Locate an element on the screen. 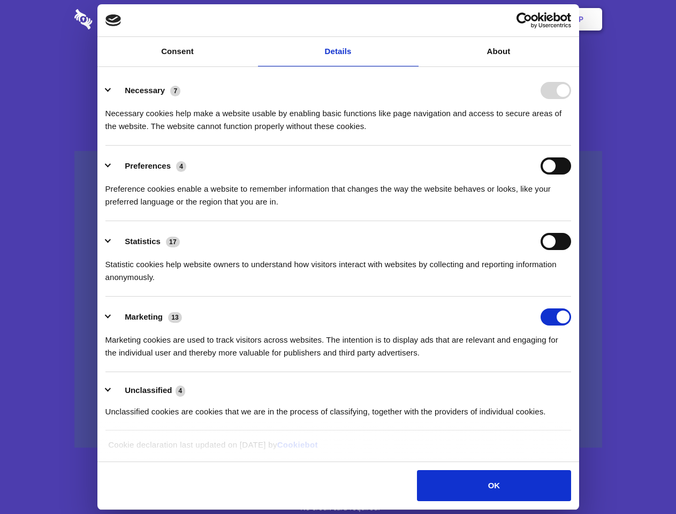  a: About is located at coordinates (499, 51).